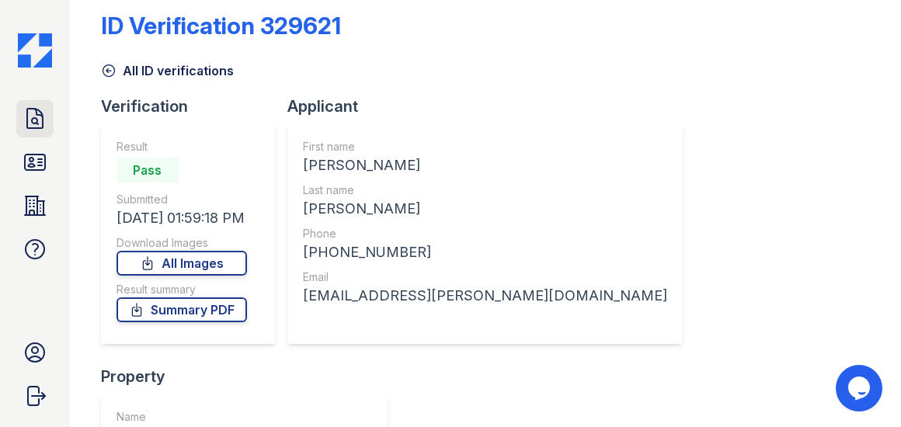  I want to click on a: Summary PDF, so click(182, 310).